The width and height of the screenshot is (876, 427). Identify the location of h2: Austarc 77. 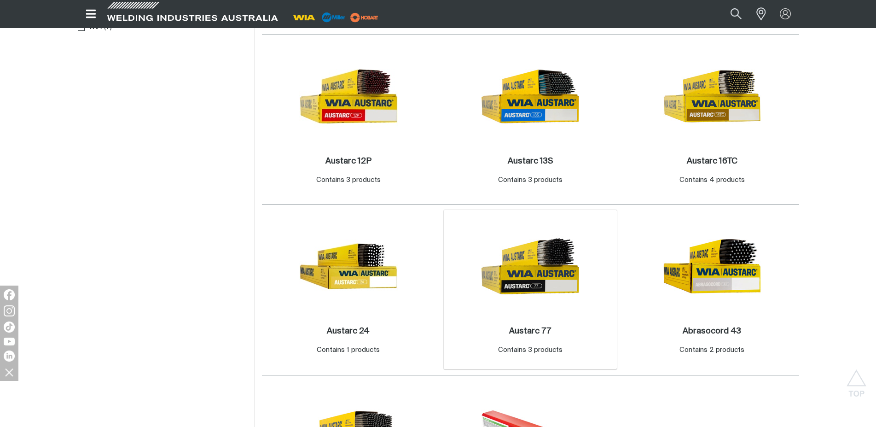
(530, 331).